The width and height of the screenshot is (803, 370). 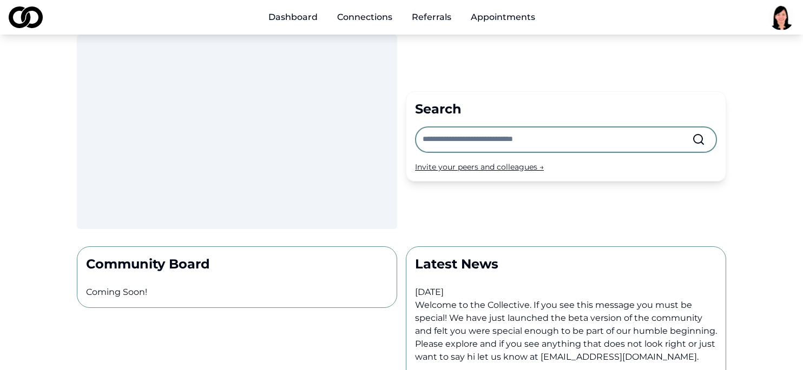 I want to click on img: 1f1e6ded-7e6e-4da0-8d9b-facf9315d0a3-ID%20Pic-profile_picture.jpg, so click(x=781, y=17).